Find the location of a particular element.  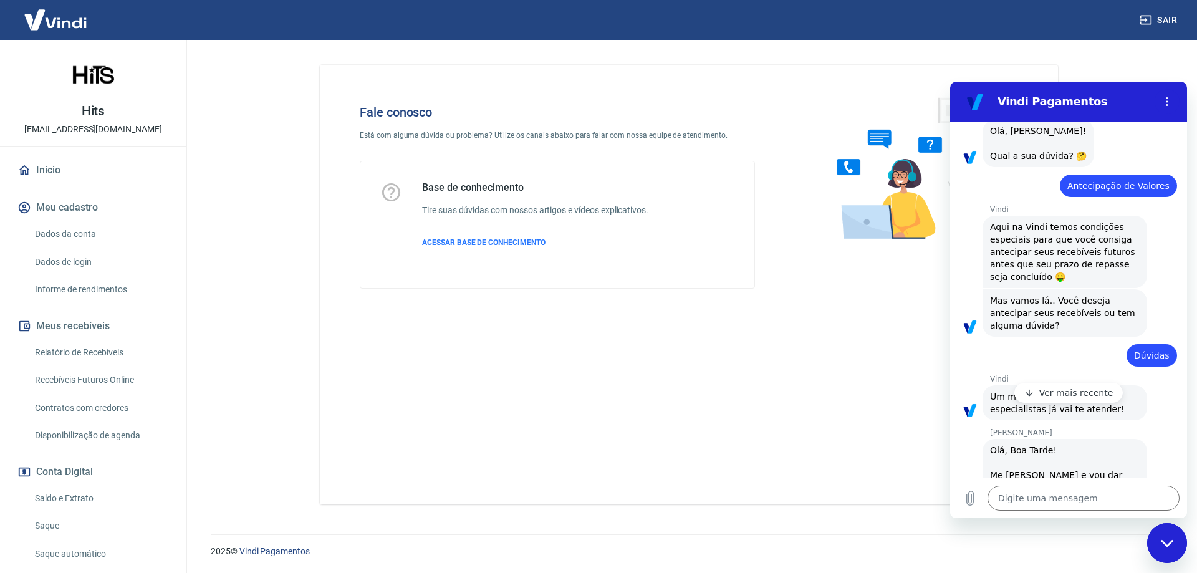

p: Está com alguma dúvida ou problema? Utilize os canais abaixo para falar com nossa equipe de atend... is located at coordinates (557, 135).